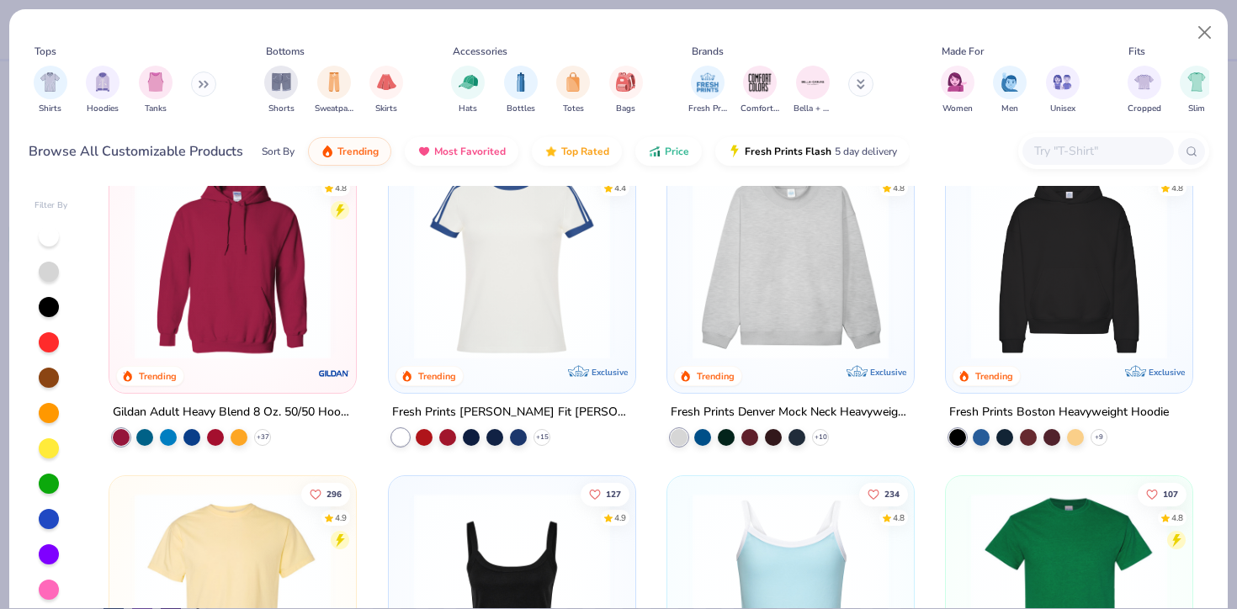 This screenshot has height=609, width=1237. Describe the element at coordinates (577, 152) in the screenshot. I see `button: Top Rated` at that location.